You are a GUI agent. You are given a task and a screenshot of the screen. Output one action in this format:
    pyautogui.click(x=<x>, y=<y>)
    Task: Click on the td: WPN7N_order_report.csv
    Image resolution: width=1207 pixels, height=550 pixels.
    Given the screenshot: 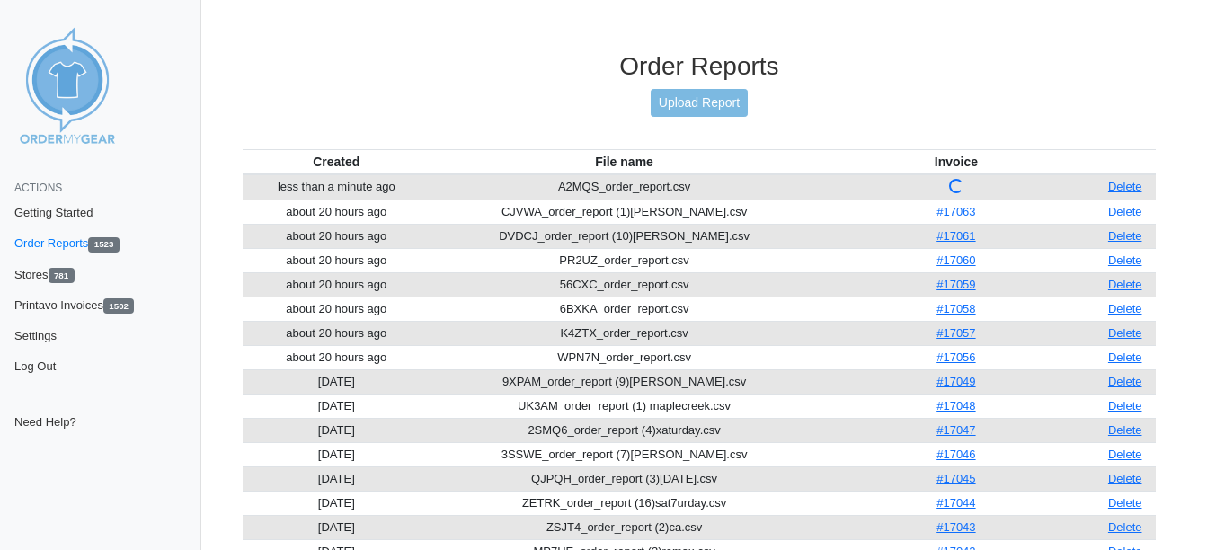 What is the action you would take?
    pyautogui.click(x=625, y=357)
    